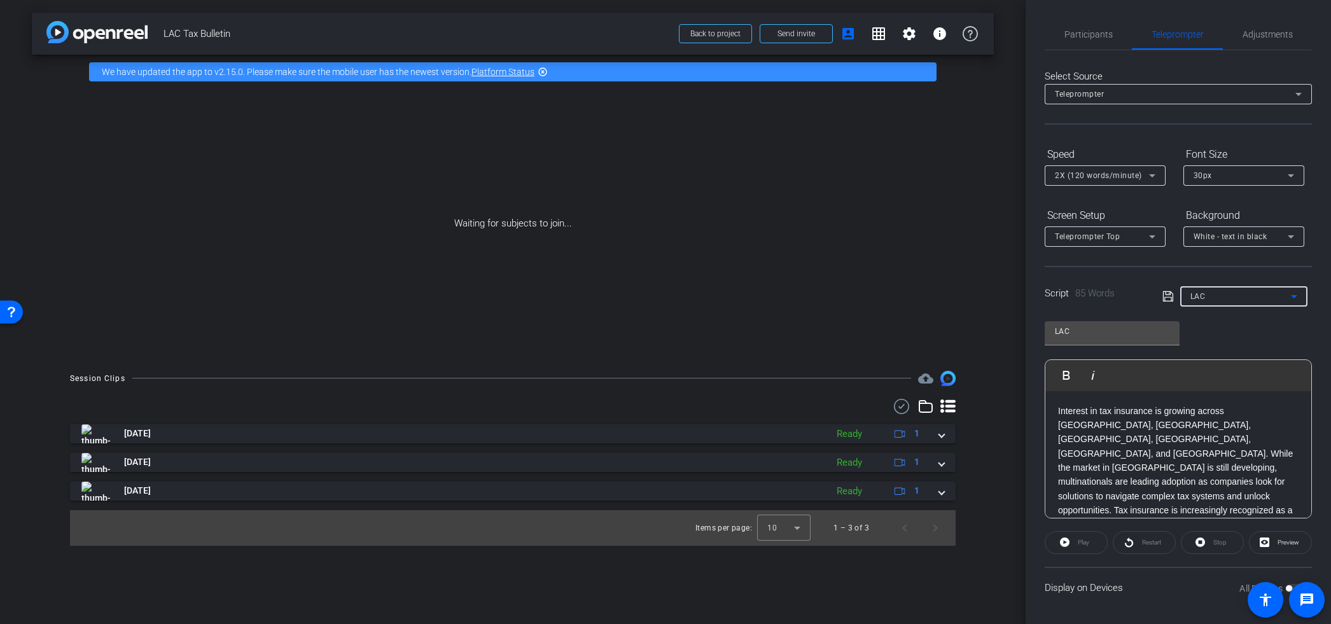 This screenshot has width=1331, height=624. I want to click on span: Teleprompter Top, so click(1087, 237).